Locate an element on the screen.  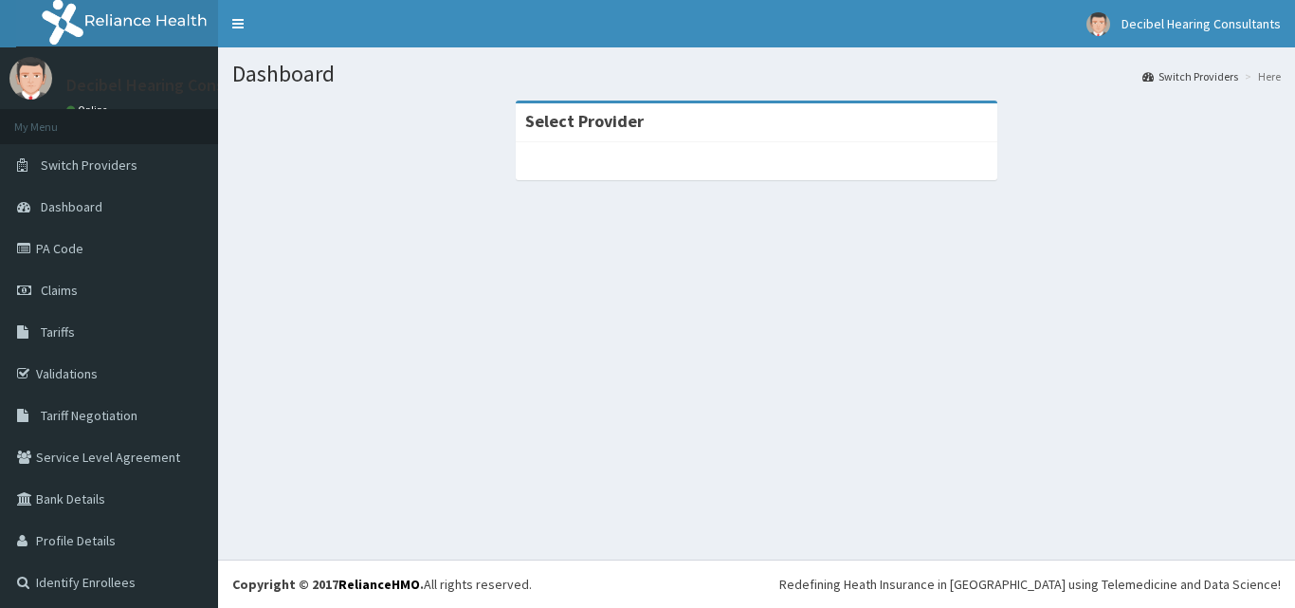
span: Decibel Hearing Consultants is located at coordinates (1202, 24).